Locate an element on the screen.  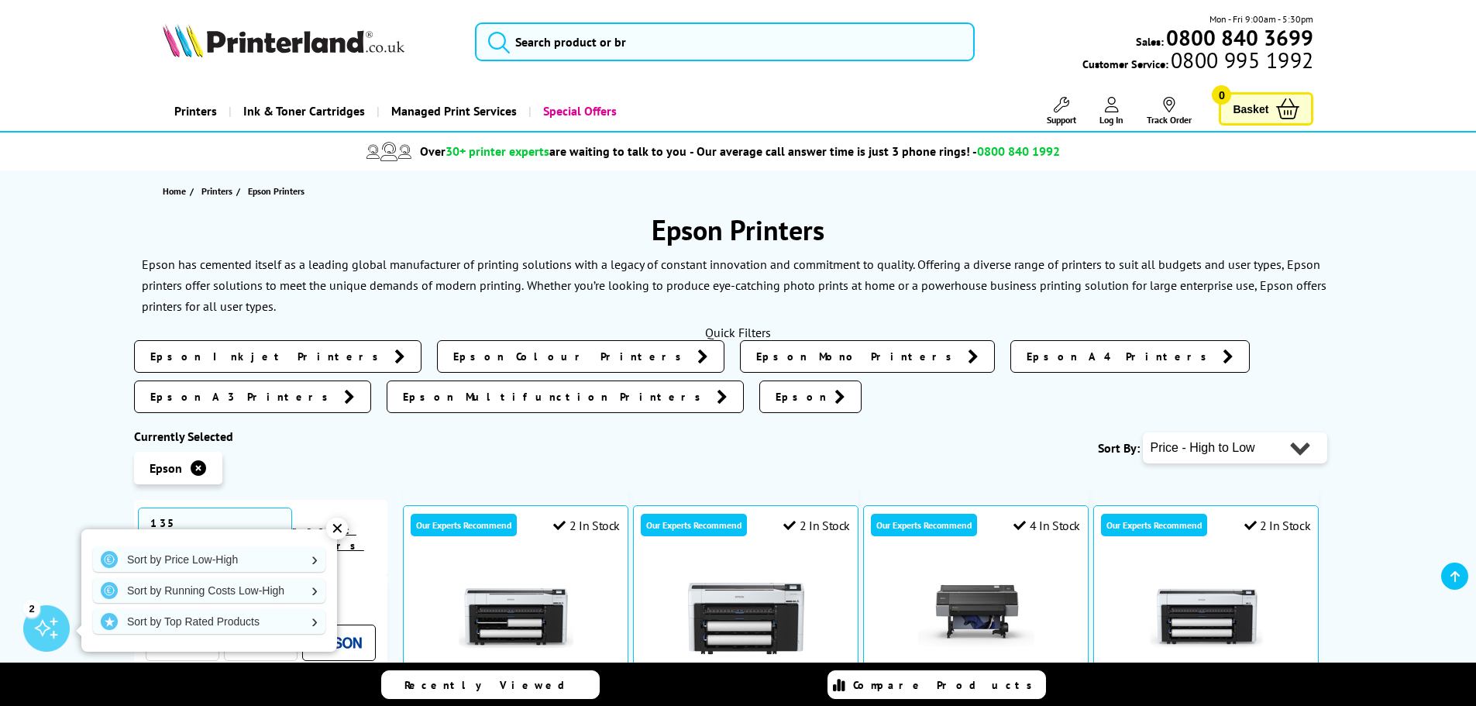
span: Ink & Toner Cartridges is located at coordinates (304, 111).